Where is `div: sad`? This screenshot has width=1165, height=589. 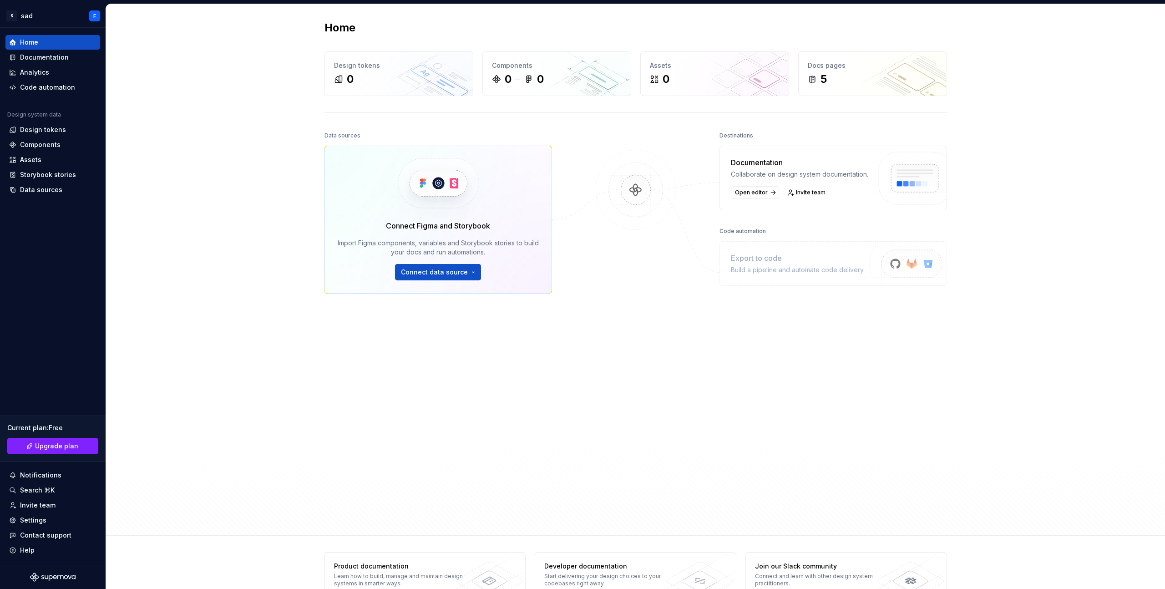 div: sad is located at coordinates (27, 16).